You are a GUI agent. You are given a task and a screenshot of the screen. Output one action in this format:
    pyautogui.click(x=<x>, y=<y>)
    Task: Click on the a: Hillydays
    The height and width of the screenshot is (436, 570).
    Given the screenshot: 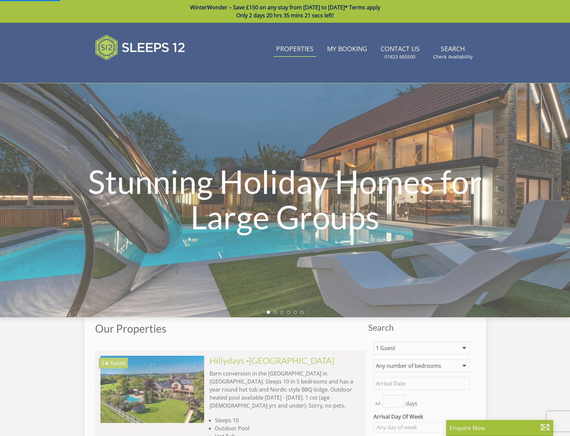 What is the action you would take?
    pyautogui.click(x=227, y=361)
    